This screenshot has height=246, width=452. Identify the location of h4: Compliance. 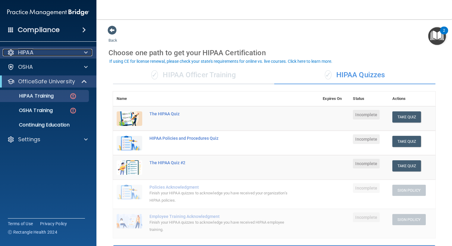
(39, 30).